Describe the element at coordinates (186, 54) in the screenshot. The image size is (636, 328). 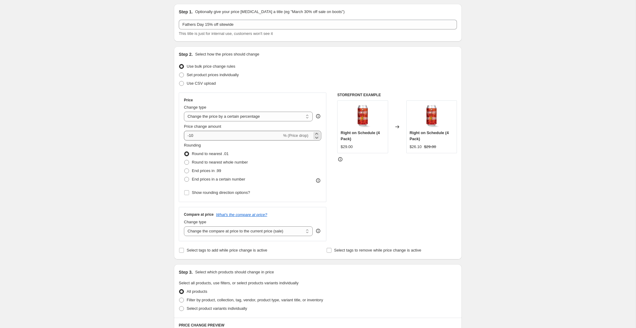
I see `h2: Step 2.` at that location.